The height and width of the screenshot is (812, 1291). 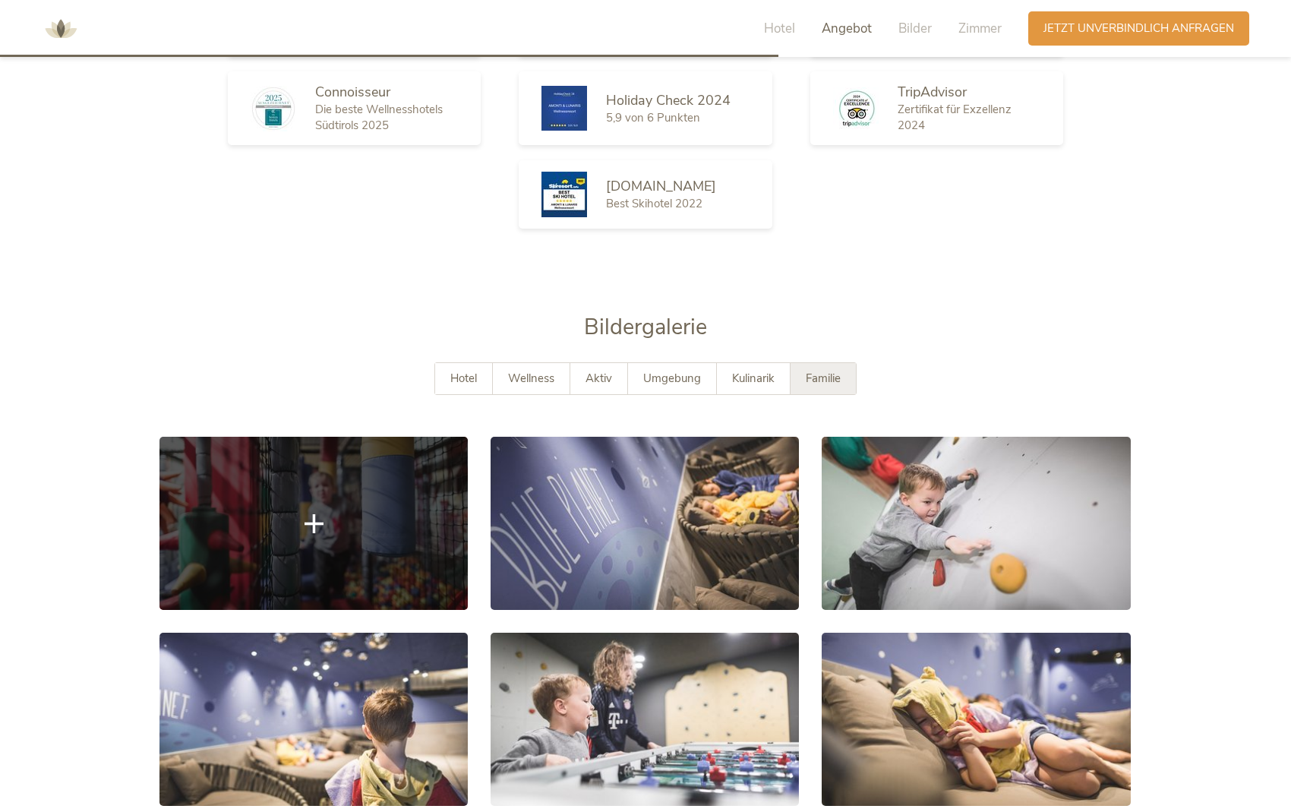 What do you see at coordinates (379, 117) in the screenshot?
I see `span: Die beste Wellnesshotels Südtirols 2025` at bounding box center [379, 117].